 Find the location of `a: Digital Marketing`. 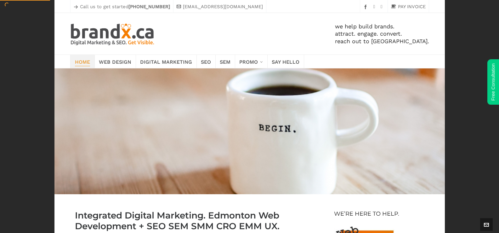

a: Digital Marketing is located at coordinates (166, 61).